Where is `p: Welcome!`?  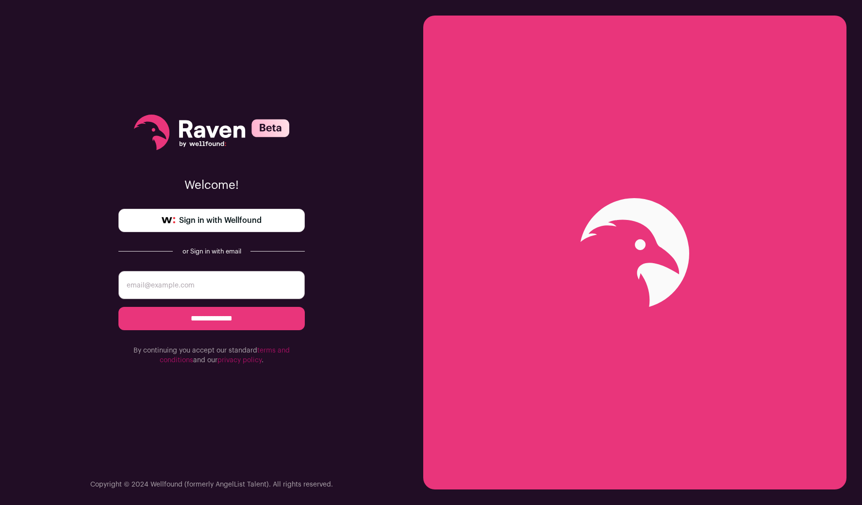 p: Welcome! is located at coordinates (212, 185).